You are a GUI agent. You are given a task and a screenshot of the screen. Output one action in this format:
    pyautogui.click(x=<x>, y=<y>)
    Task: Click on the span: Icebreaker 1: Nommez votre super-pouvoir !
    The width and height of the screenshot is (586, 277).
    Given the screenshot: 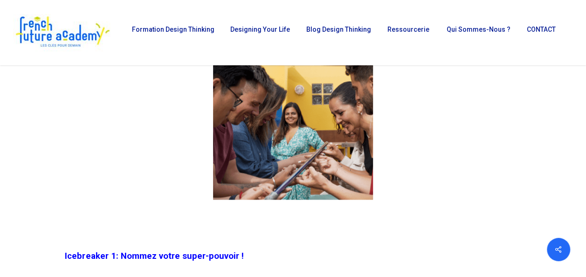 What is the action you would take?
    pyautogui.click(x=154, y=256)
    